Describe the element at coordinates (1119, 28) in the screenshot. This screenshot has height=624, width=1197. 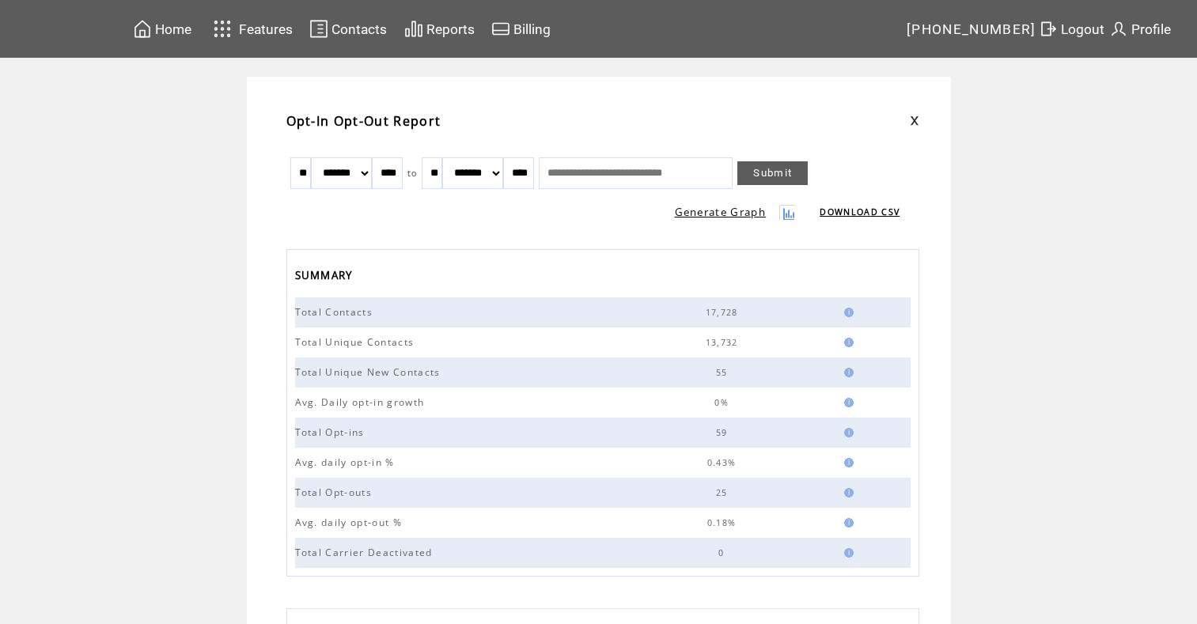
I see `img: profile.svg` at that location.